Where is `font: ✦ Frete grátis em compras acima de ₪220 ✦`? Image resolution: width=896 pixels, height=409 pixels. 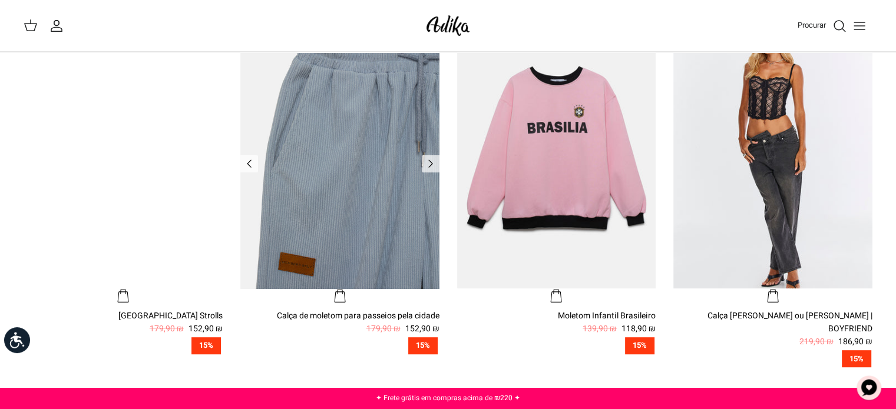
font: ✦ Frete grátis em compras acima de ₪220 ✦ is located at coordinates (448, 398).